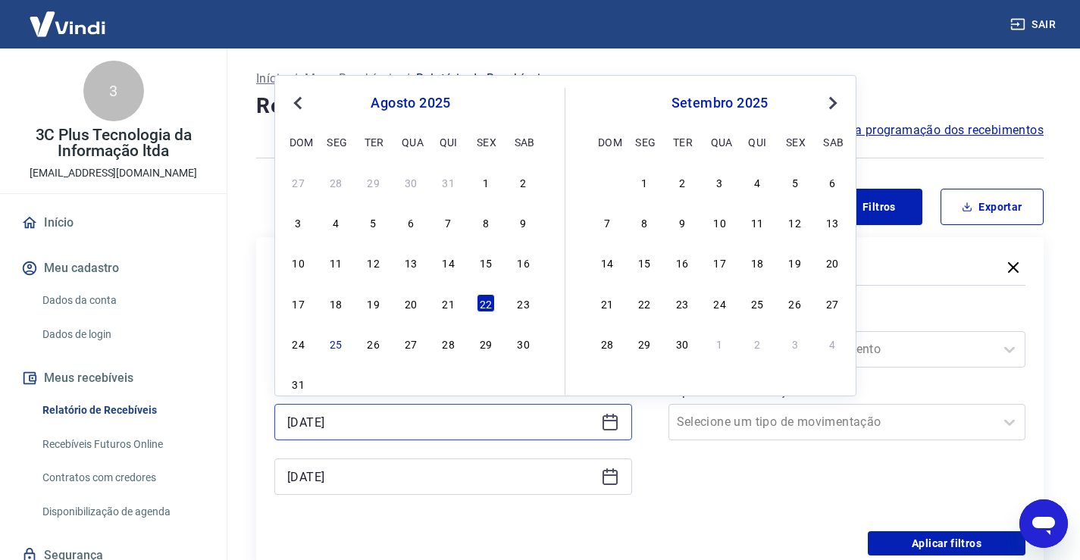 The width and height of the screenshot is (1080, 560). What do you see at coordinates (720, 303) in the screenshot?
I see `div: Choose quarta-feira, 24 de setembro de 2025` at bounding box center [720, 303].